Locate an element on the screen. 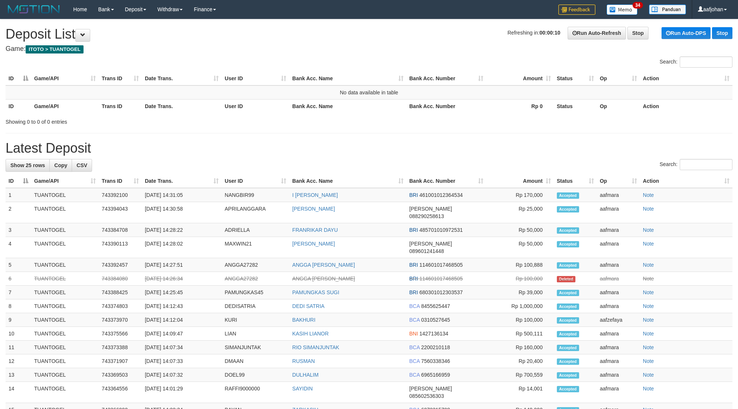 The height and width of the screenshot is (409, 738). th: Bank Acc. Number is located at coordinates (446, 106).